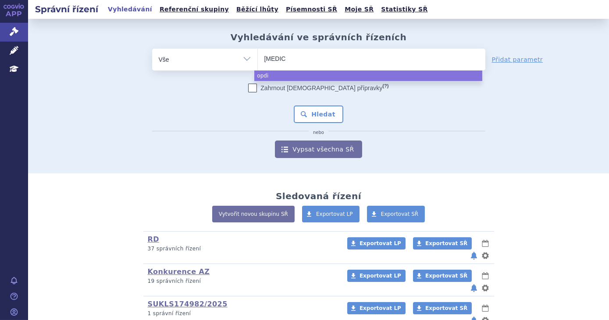  Describe the element at coordinates (318, 196) in the screenshot. I see `h2: Sledovaná řízení` at that location.